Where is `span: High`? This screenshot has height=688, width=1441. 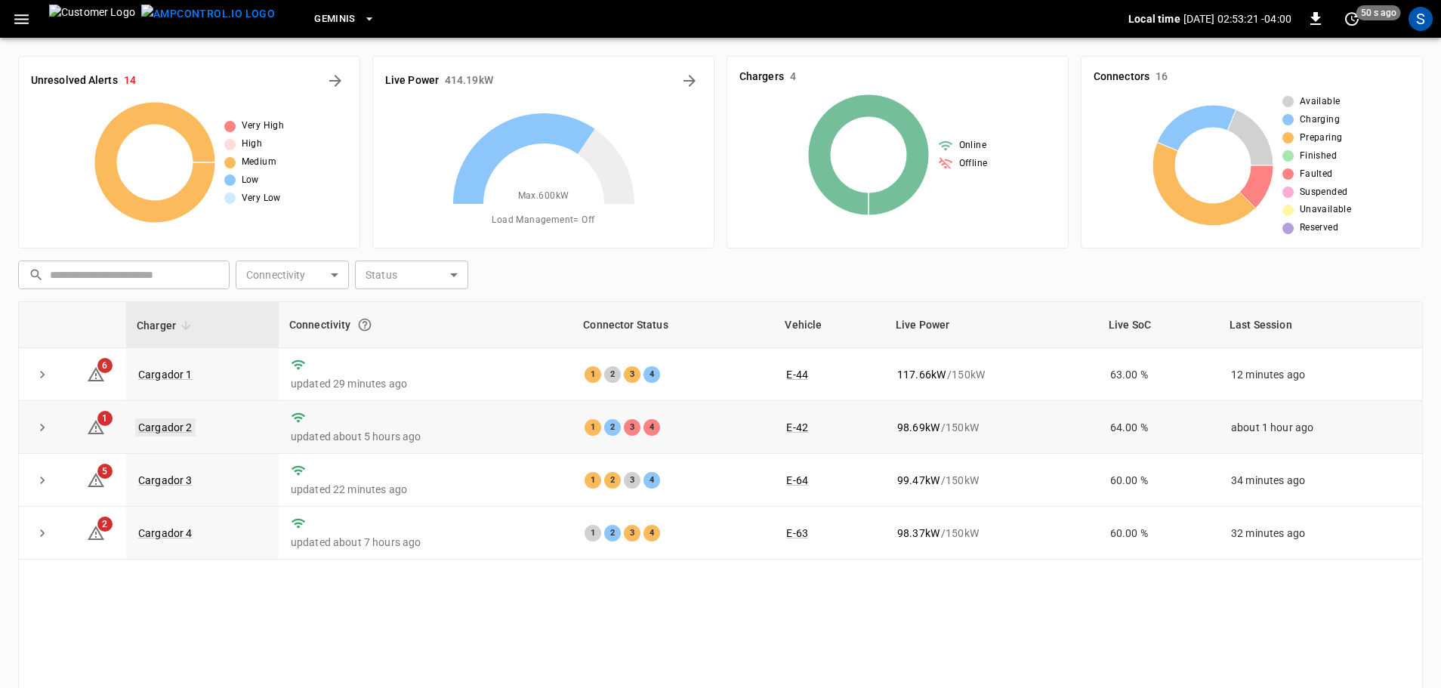 span: High is located at coordinates (252, 144).